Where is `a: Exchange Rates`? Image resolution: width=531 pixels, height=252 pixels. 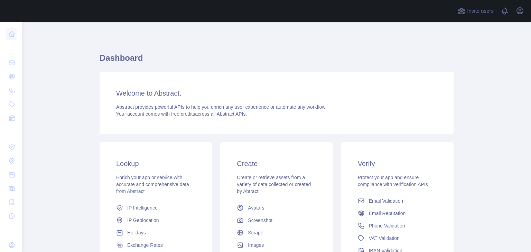
a: Exchange Rates is located at coordinates (156, 246).